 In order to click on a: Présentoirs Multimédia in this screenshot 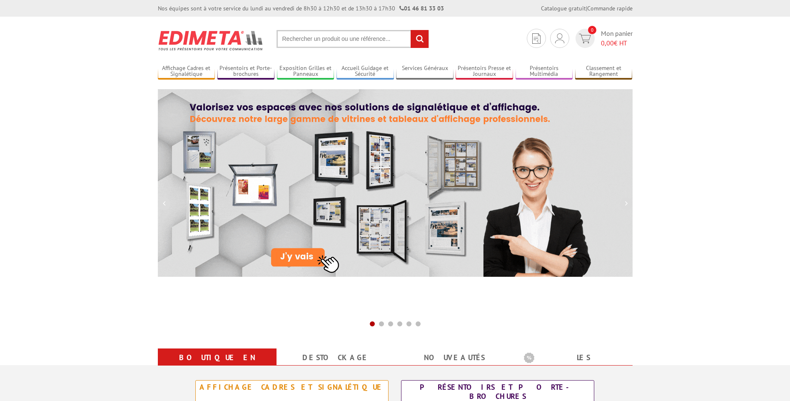, I will do `click(544, 71)`.